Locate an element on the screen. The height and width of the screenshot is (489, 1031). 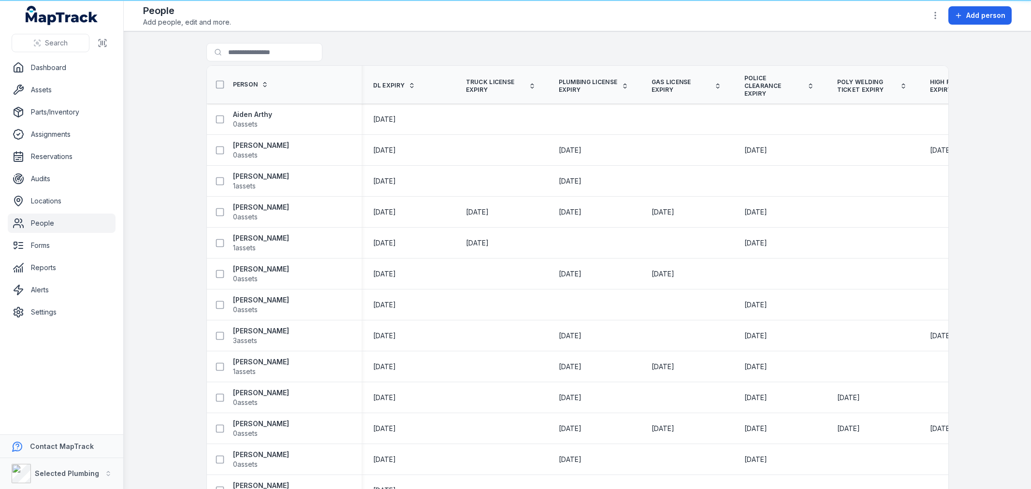
a: Truck License Expiry is located at coordinates (501, 86).